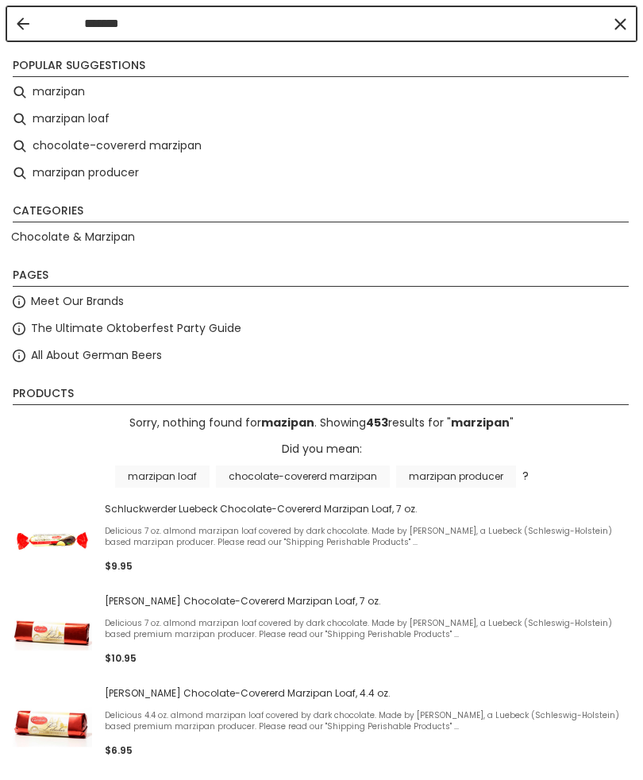 Image resolution: width=643 pixels, height=780 pixels. What do you see at coordinates (287, 422) in the screenshot?
I see `b: mazipan` at bounding box center [287, 422].